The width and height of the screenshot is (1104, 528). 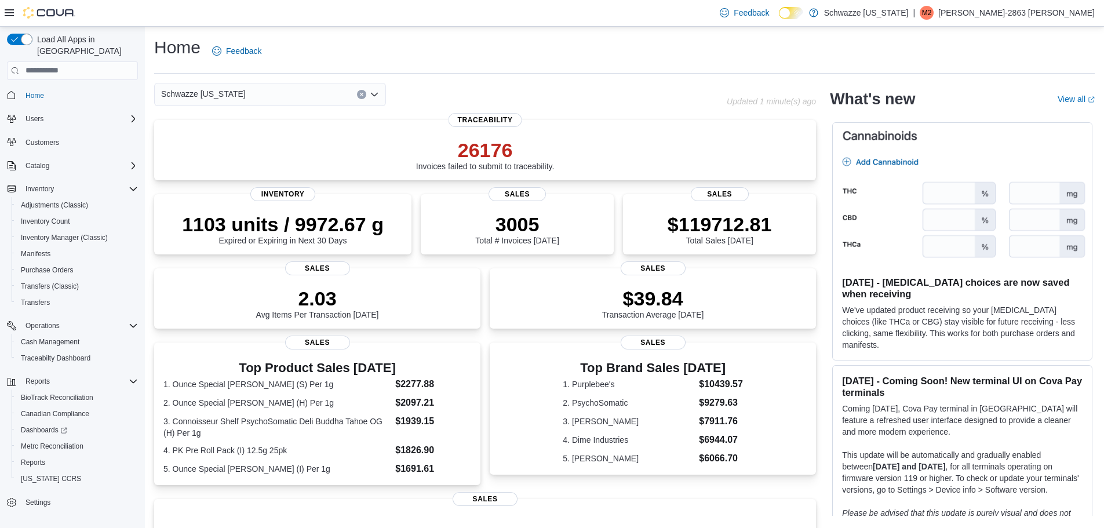 What do you see at coordinates (927, 13) in the screenshot?
I see `div: Matthew-2863 Turner` at bounding box center [927, 13].